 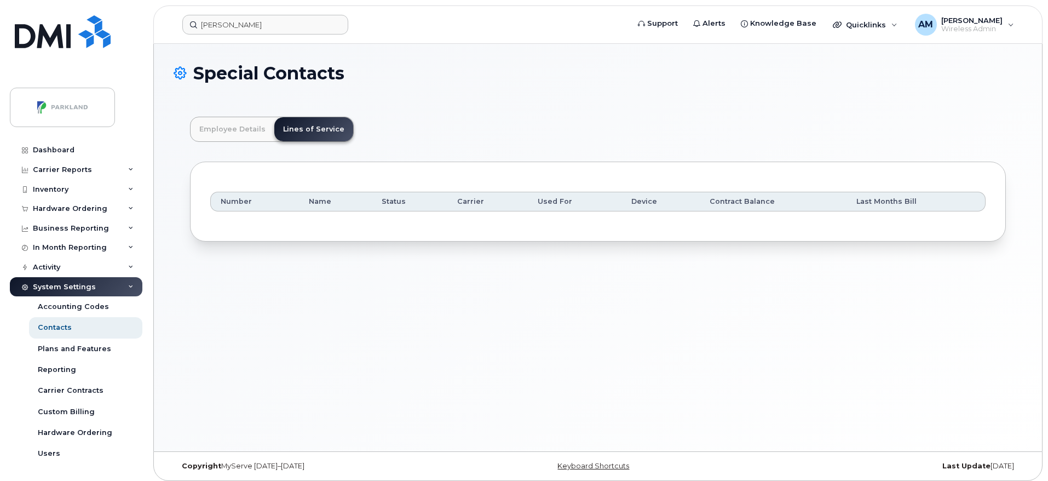 I want to click on th: Last Months Bill, so click(x=916, y=201).